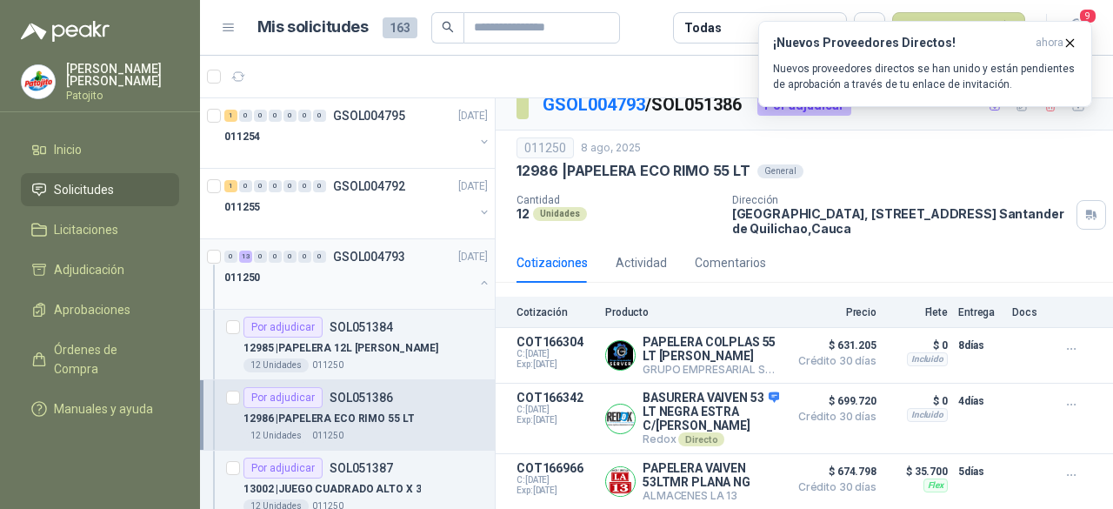 The image size is (1113, 509). What do you see at coordinates (1076, 28) in the screenshot?
I see `button: 9` at bounding box center [1076, 28].